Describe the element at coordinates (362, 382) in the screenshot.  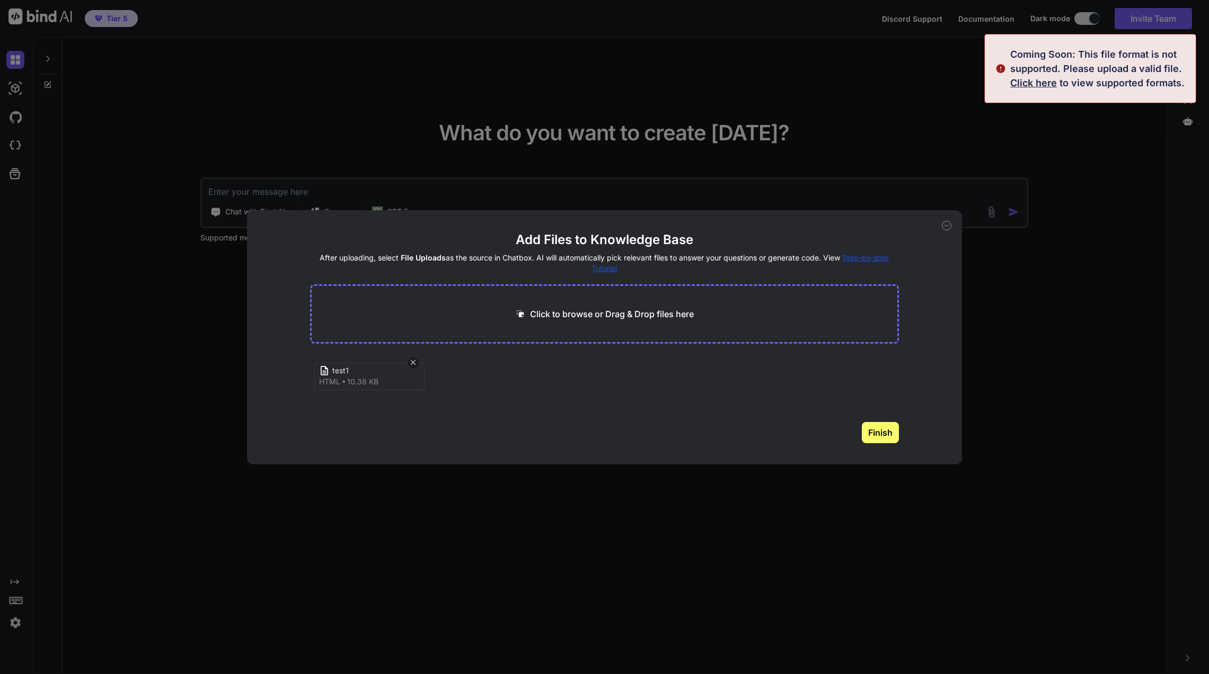
I see `span: 10.38 KB` at that location.